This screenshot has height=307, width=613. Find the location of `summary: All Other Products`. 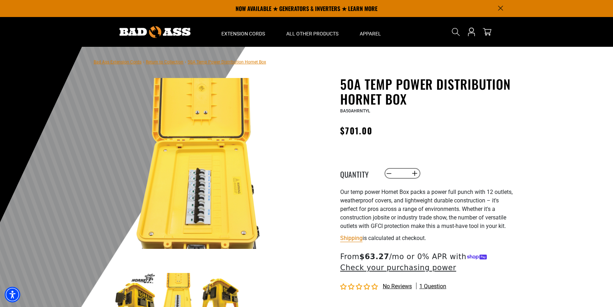

summary: All Other Products is located at coordinates (312, 32).